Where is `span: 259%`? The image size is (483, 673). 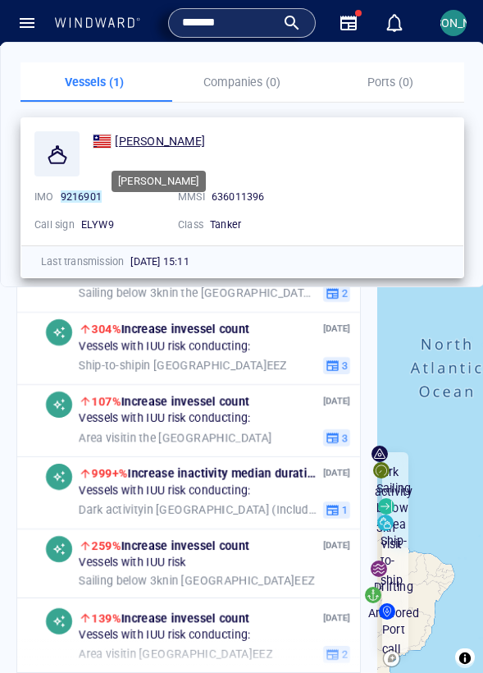 span: 259% is located at coordinates (107, 546).